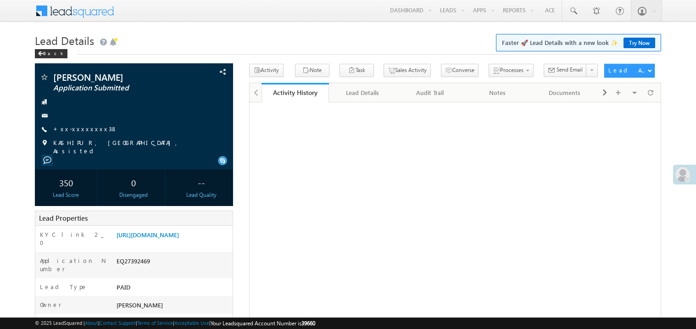  Describe the element at coordinates (498, 93) in the screenshot. I see `a: Notes` at that location.